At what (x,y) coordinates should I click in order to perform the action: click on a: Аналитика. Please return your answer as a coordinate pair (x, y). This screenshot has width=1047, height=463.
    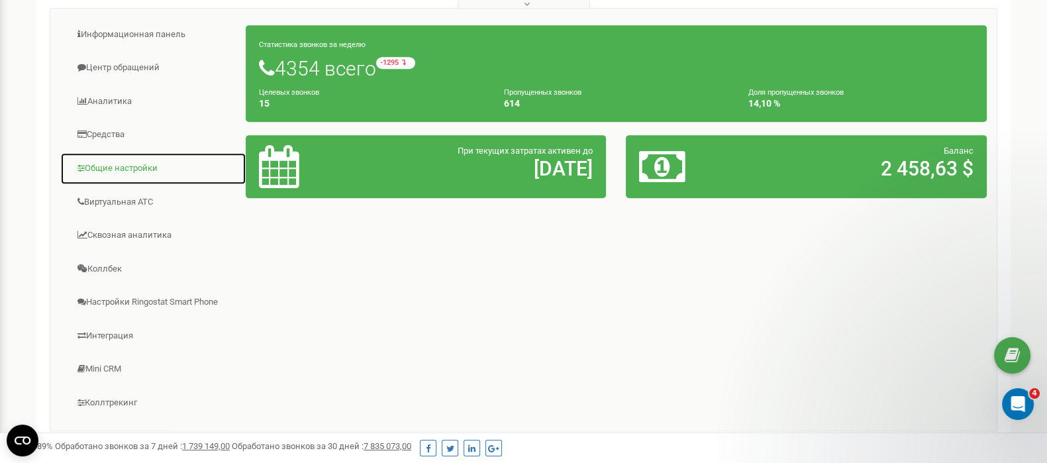
    Looking at the image, I should click on (153, 101).